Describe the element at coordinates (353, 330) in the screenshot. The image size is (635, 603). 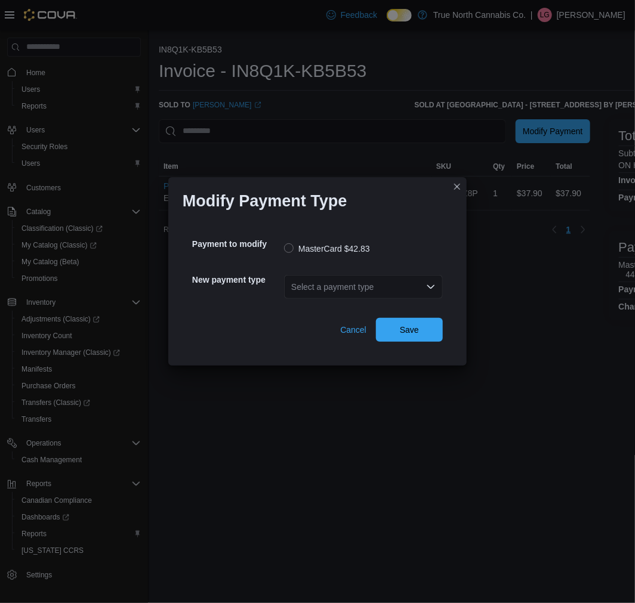
I see `button: Cancel` at that location.